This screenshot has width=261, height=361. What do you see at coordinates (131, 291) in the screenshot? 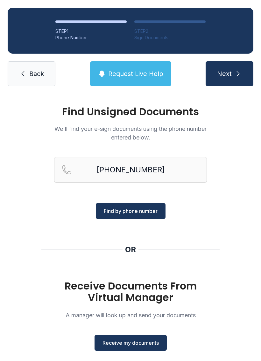
I see `h1: Receive Documents From Virtual Manager` at bounding box center [131, 291].